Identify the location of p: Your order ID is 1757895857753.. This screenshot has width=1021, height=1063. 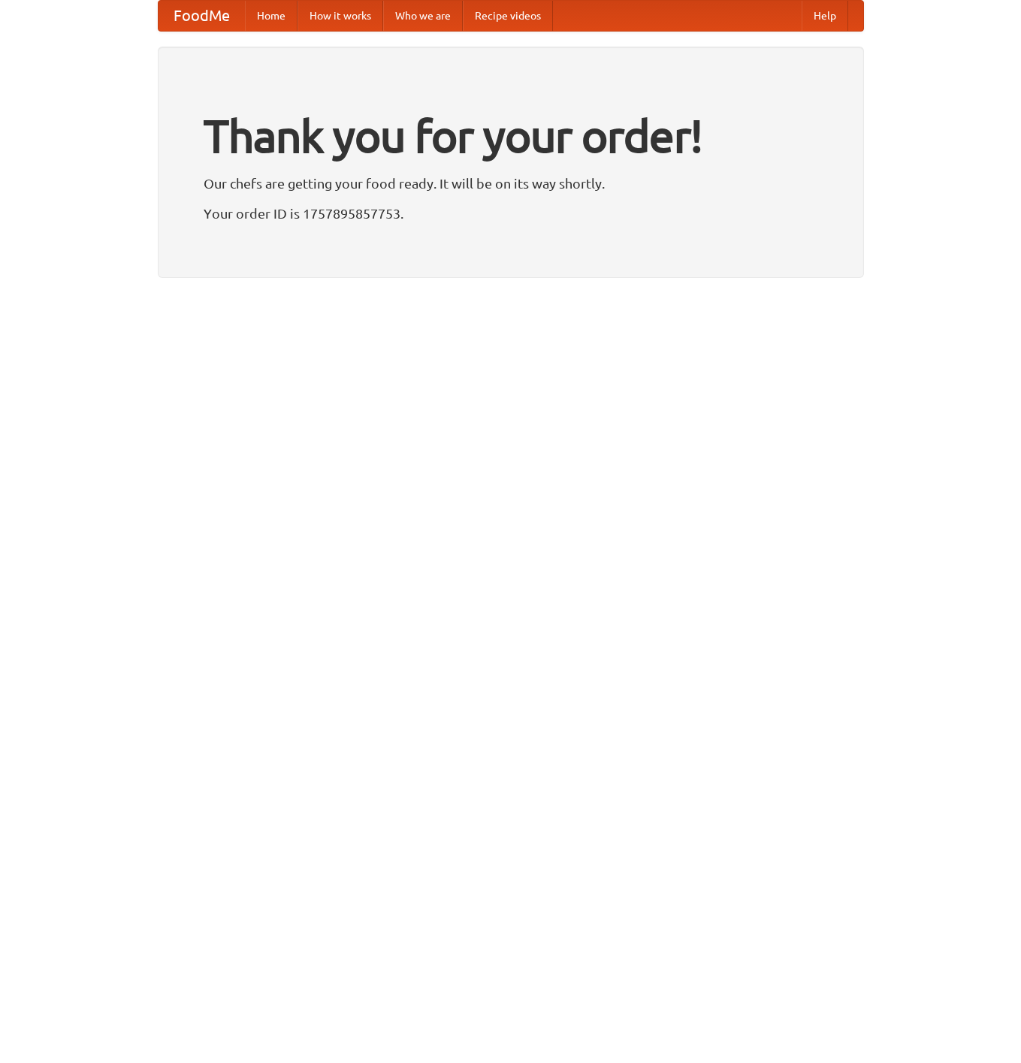
(511, 213).